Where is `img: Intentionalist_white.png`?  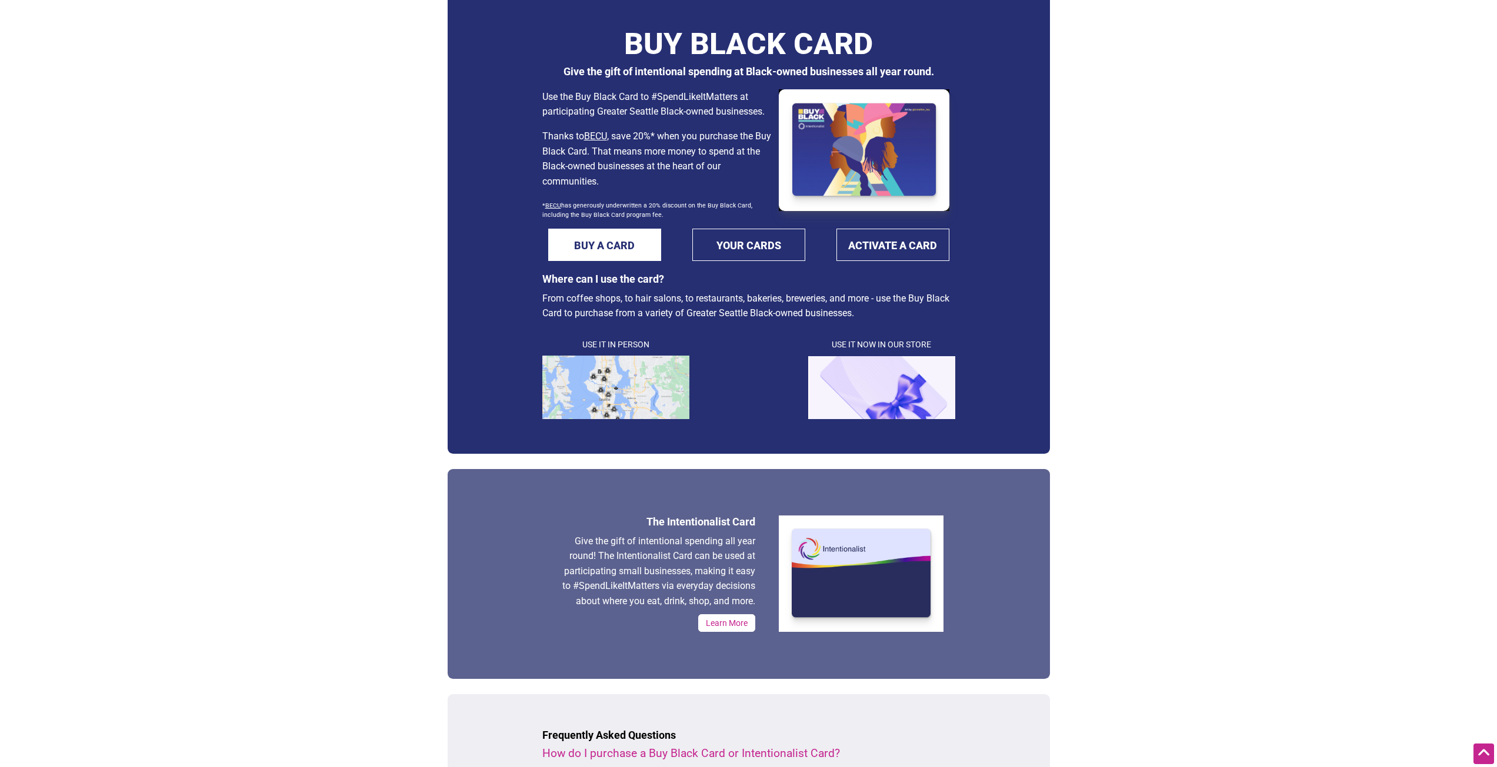
img: Intentionalist_white.png is located at coordinates (861, 574).